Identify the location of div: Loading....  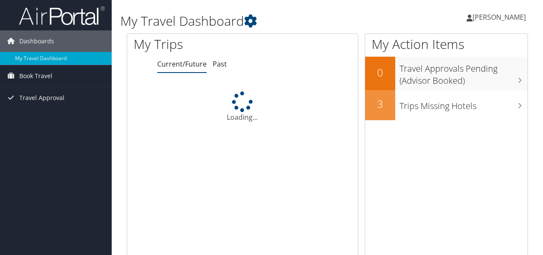
(242, 107).